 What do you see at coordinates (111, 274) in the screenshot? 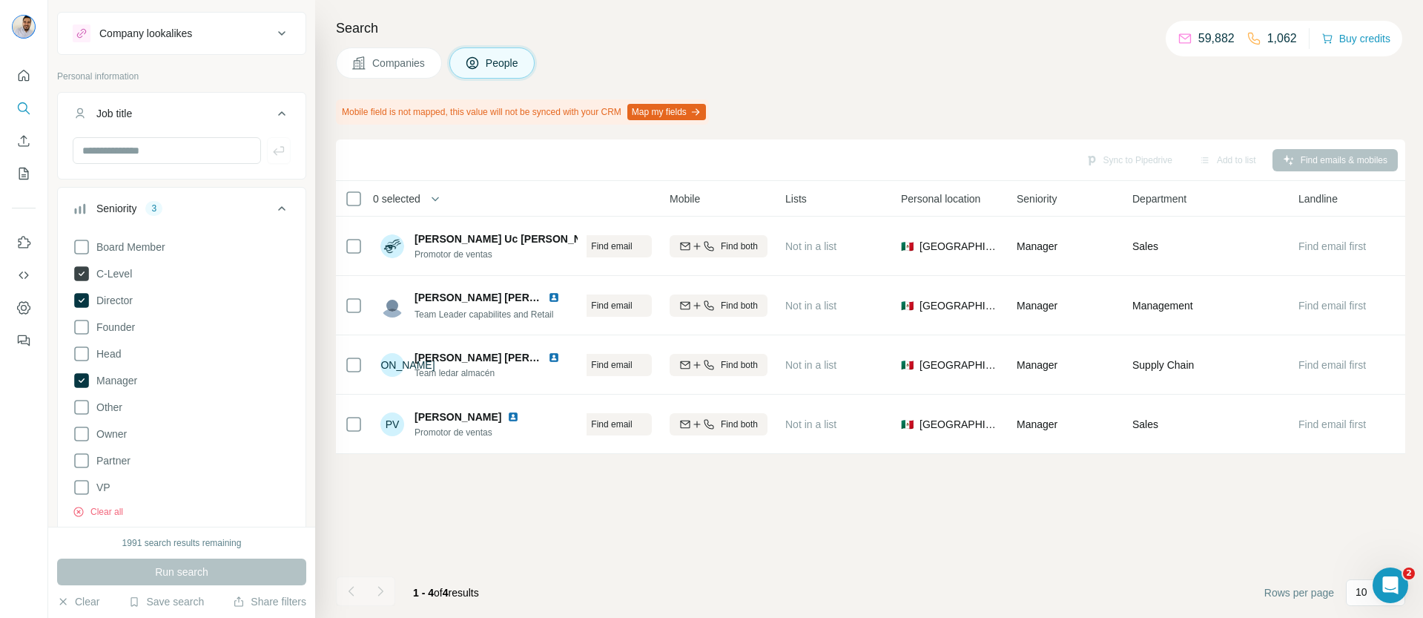
I see `span: C-Level` at bounding box center [111, 274].